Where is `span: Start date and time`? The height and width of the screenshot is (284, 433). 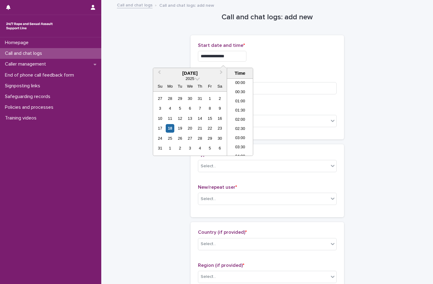 span: Start date and time is located at coordinates (221, 45).